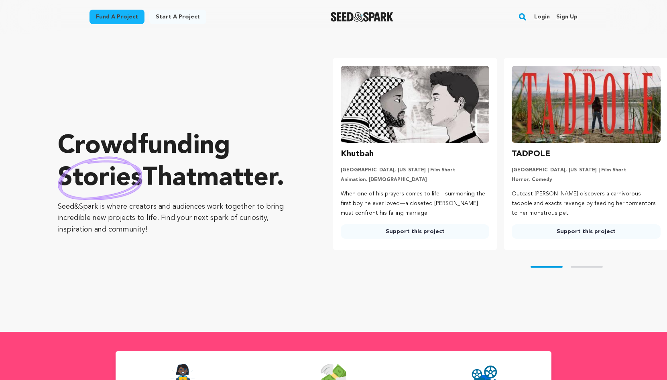 This screenshot has width=667, height=380. I want to click on h3: Khutbah, so click(357, 154).